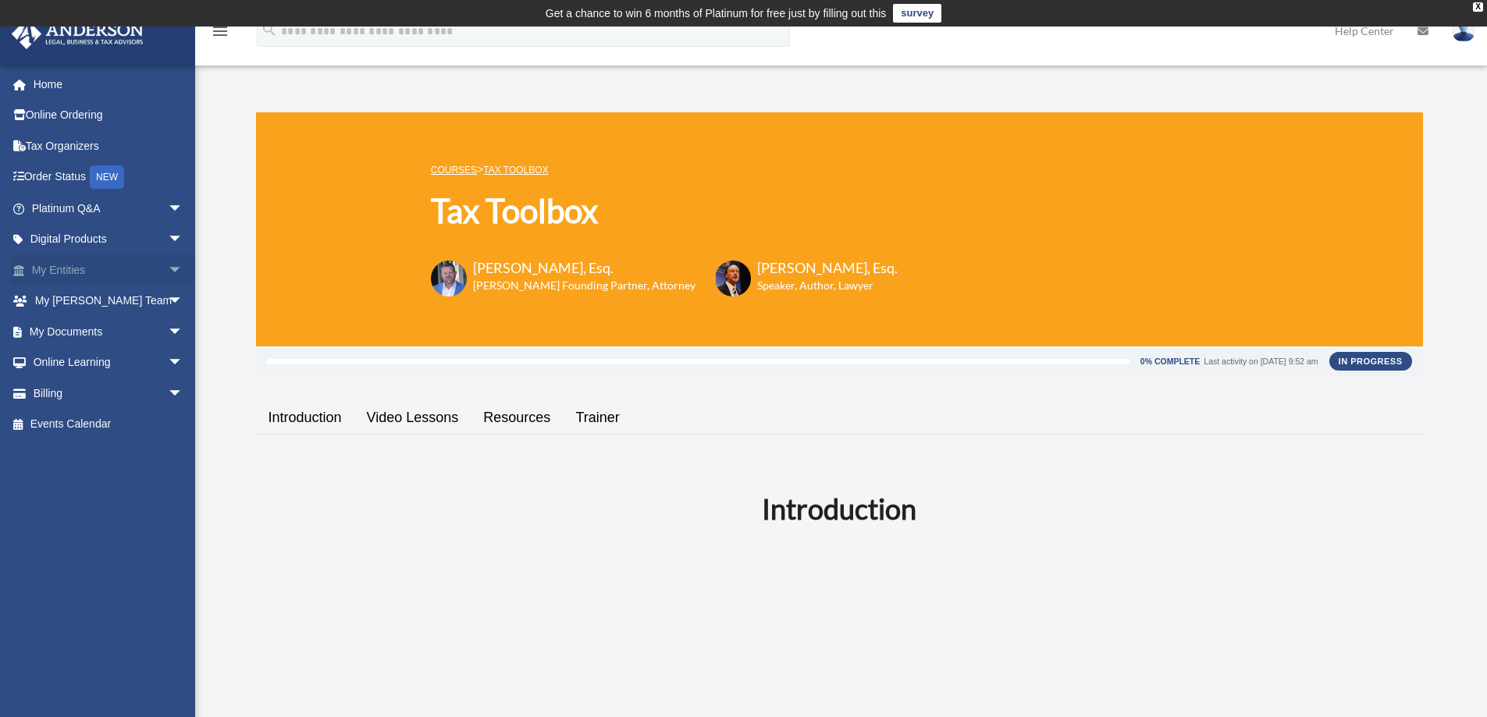  I want to click on a: Online Ordering, so click(109, 116).